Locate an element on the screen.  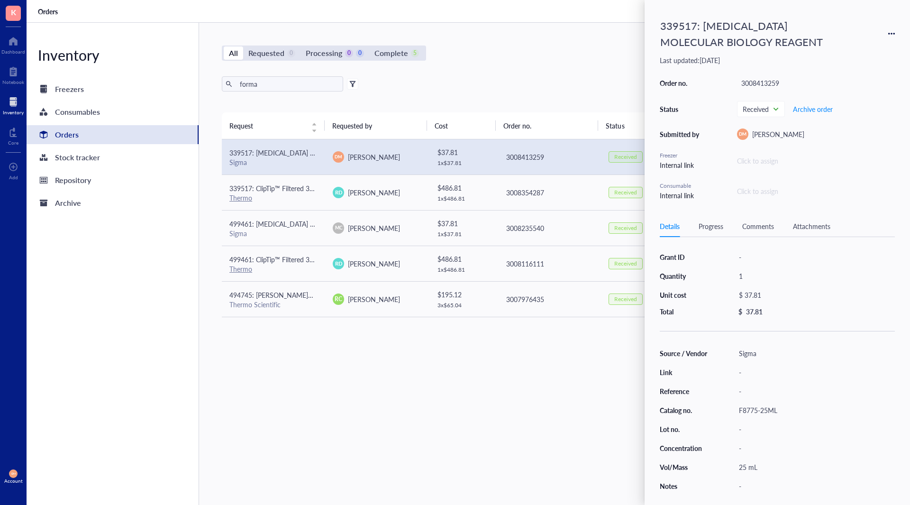
a: Stock tracker is located at coordinates (112, 157).